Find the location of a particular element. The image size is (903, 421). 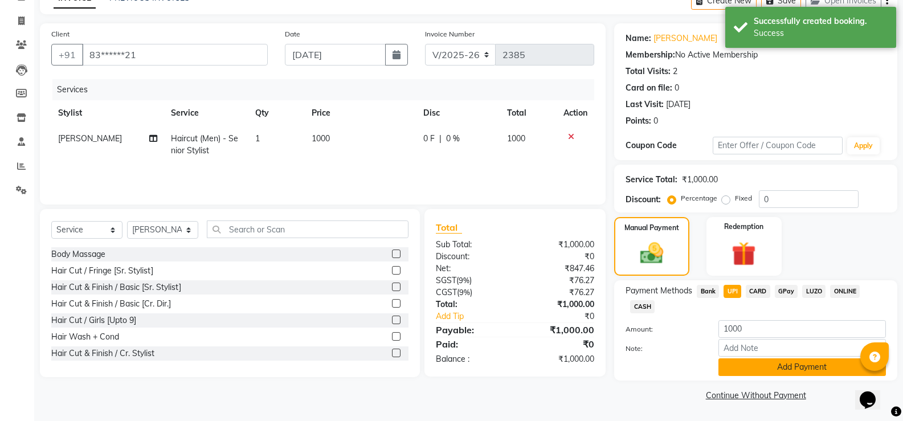

th: Qty is located at coordinates (276, 113).